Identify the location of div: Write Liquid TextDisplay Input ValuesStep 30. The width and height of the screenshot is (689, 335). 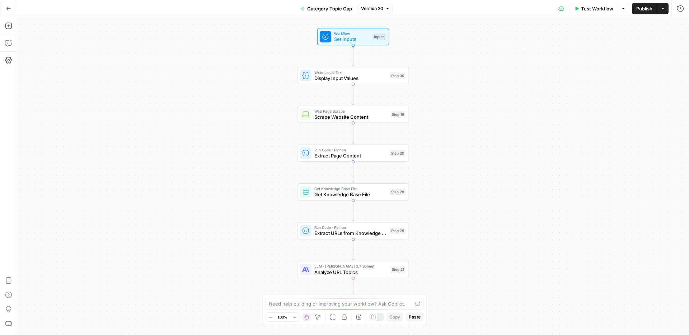
(353, 75).